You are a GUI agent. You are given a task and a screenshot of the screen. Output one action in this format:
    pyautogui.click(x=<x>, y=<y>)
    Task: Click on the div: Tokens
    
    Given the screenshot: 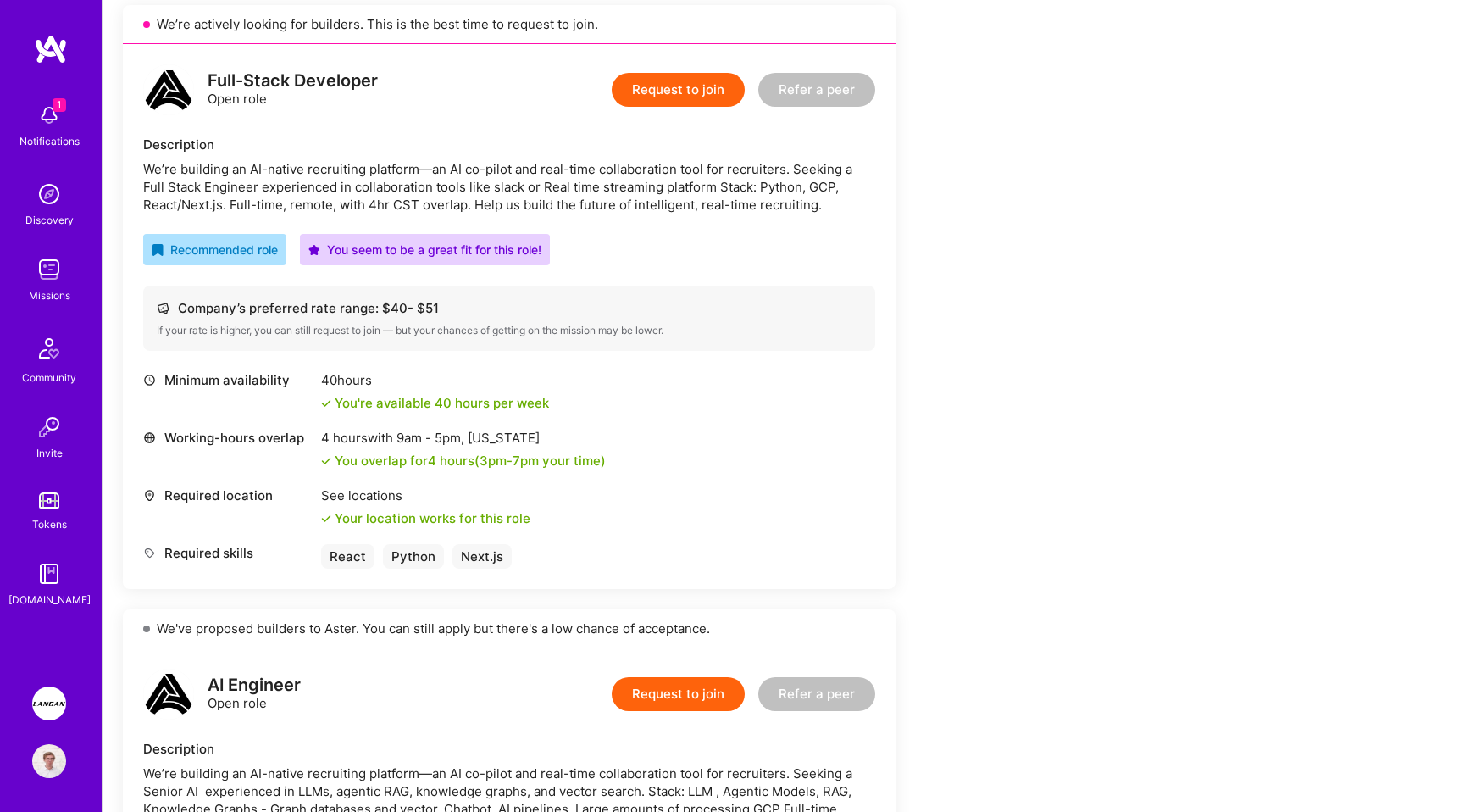 What is the action you would take?
    pyautogui.click(x=49, y=523)
    